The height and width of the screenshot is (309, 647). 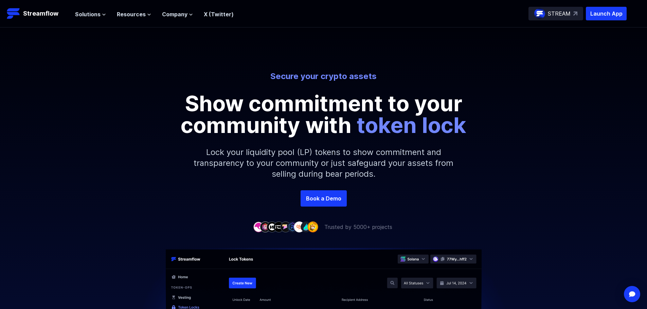 What do you see at coordinates (324, 114) in the screenshot?
I see `p: Show commitment to your community with` at bounding box center [324, 114].